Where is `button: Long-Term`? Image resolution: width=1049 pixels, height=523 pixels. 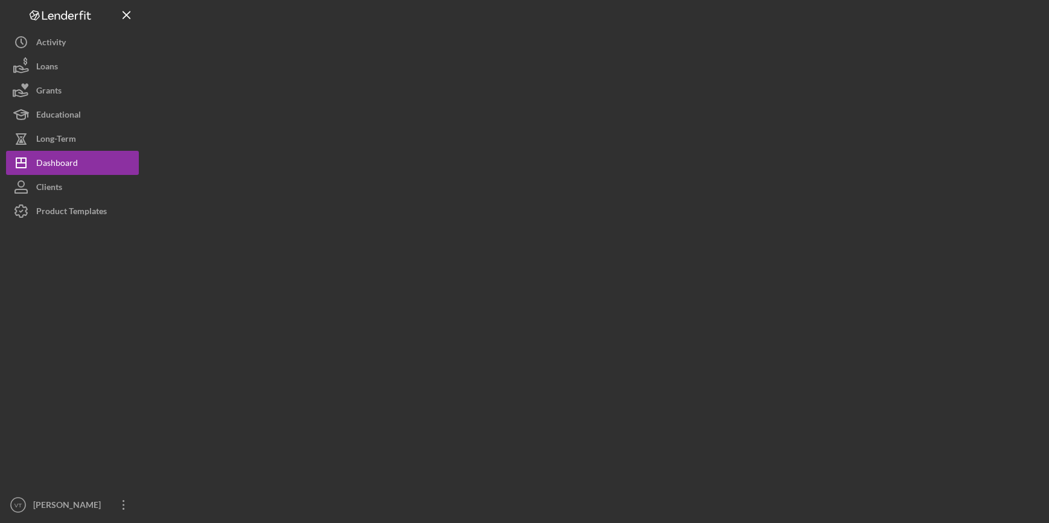
button: Long-Term is located at coordinates (72, 139).